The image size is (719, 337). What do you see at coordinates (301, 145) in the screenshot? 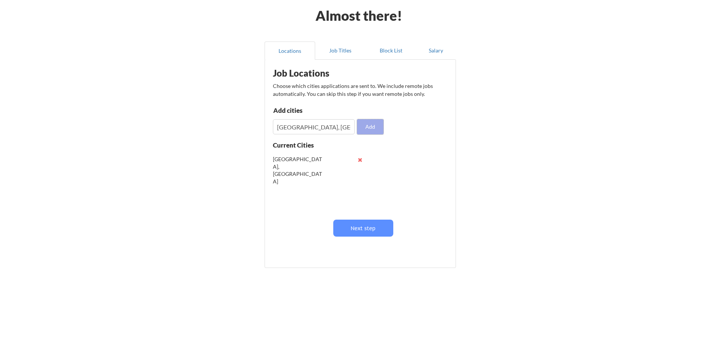
I see `div: Current Cities` at bounding box center [301, 145].